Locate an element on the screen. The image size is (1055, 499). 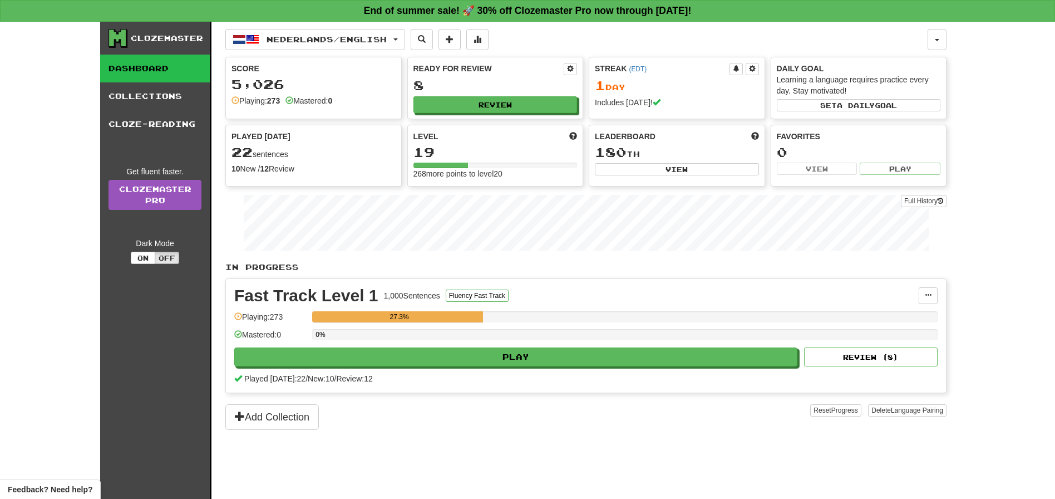
span: Review: 12 is located at coordinates (354, 379).